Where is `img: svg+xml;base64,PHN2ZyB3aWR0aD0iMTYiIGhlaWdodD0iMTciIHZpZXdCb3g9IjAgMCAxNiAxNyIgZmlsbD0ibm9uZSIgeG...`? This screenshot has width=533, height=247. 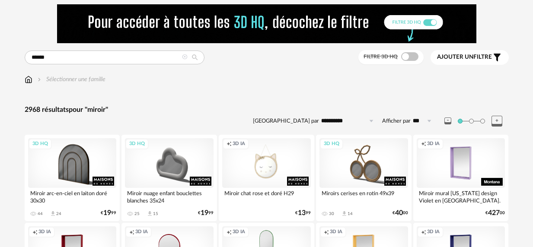
img: svg+xml;base64,PHN2ZyB3aWR0aD0iMTYiIGhlaWdodD0iMTciIHZpZXdCb3g9IjAgMCAxNiAxNyIgZmlsbD0ibm9uZSIgeG... is located at coordinates (29, 79).